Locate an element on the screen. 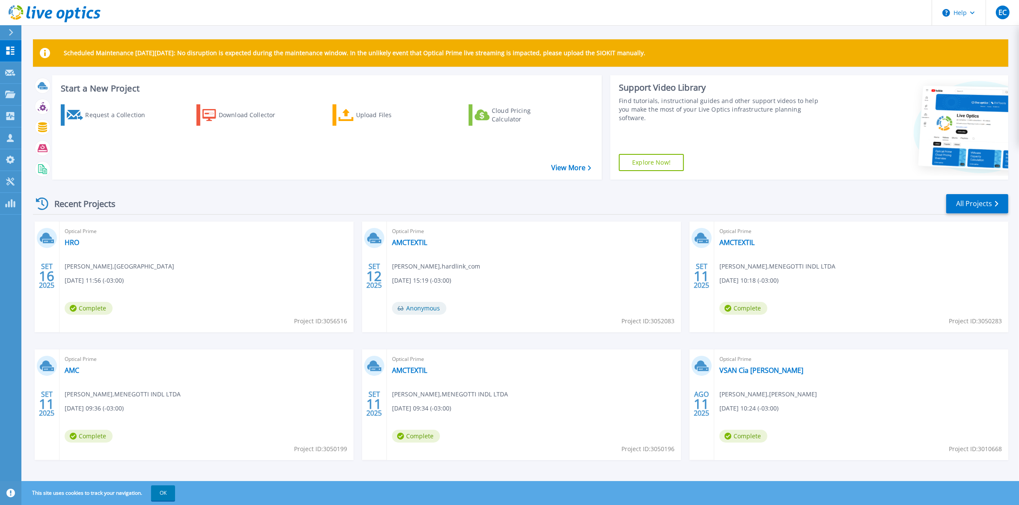  span: Project ID: 3050283 is located at coordinates (975, 321).